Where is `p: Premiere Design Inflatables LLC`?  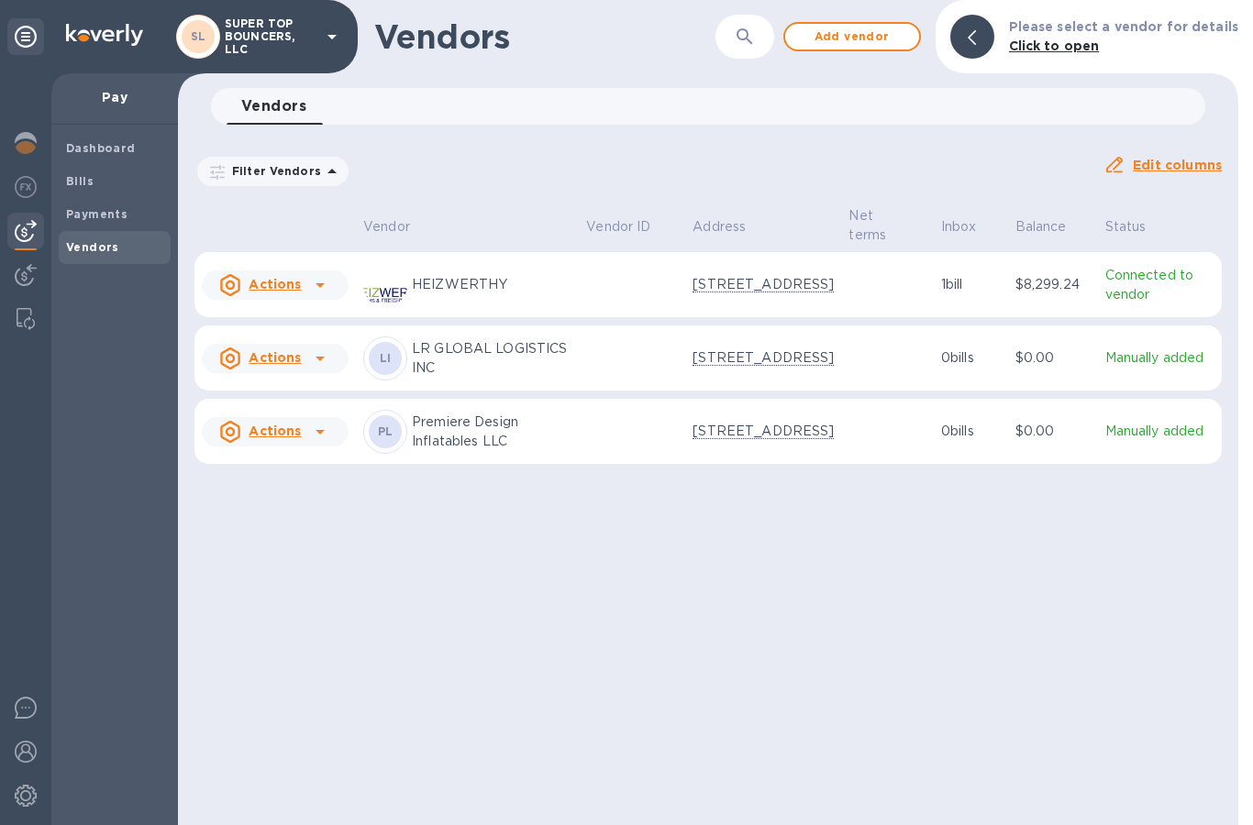
p: Premiere Design Inflatables LLC is located at coordinates (492, 432).